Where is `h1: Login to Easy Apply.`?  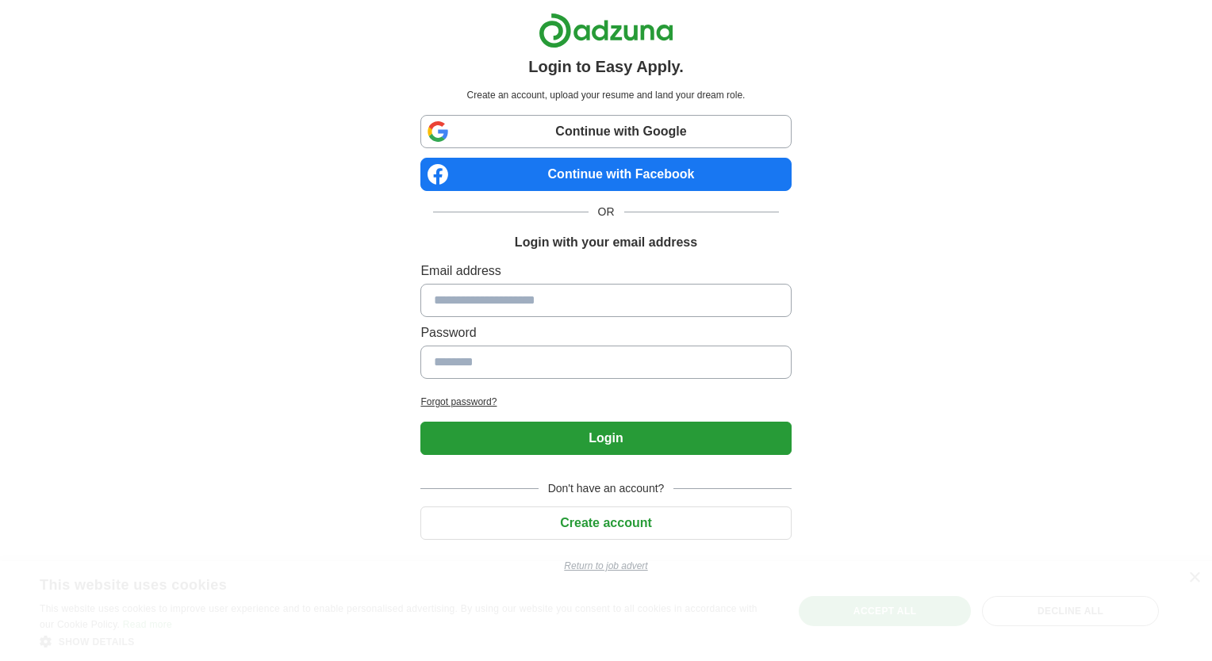 h1: Login to Easy Apply. is located at coordinates (606, 67).